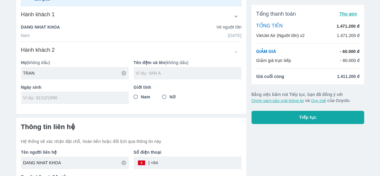 The width and height of the screenshot is (380, 176). What do you see at coordinates (75, 87) in the screenshot?
I see `p: Ngày sinh` at bounding box center [75, 87].